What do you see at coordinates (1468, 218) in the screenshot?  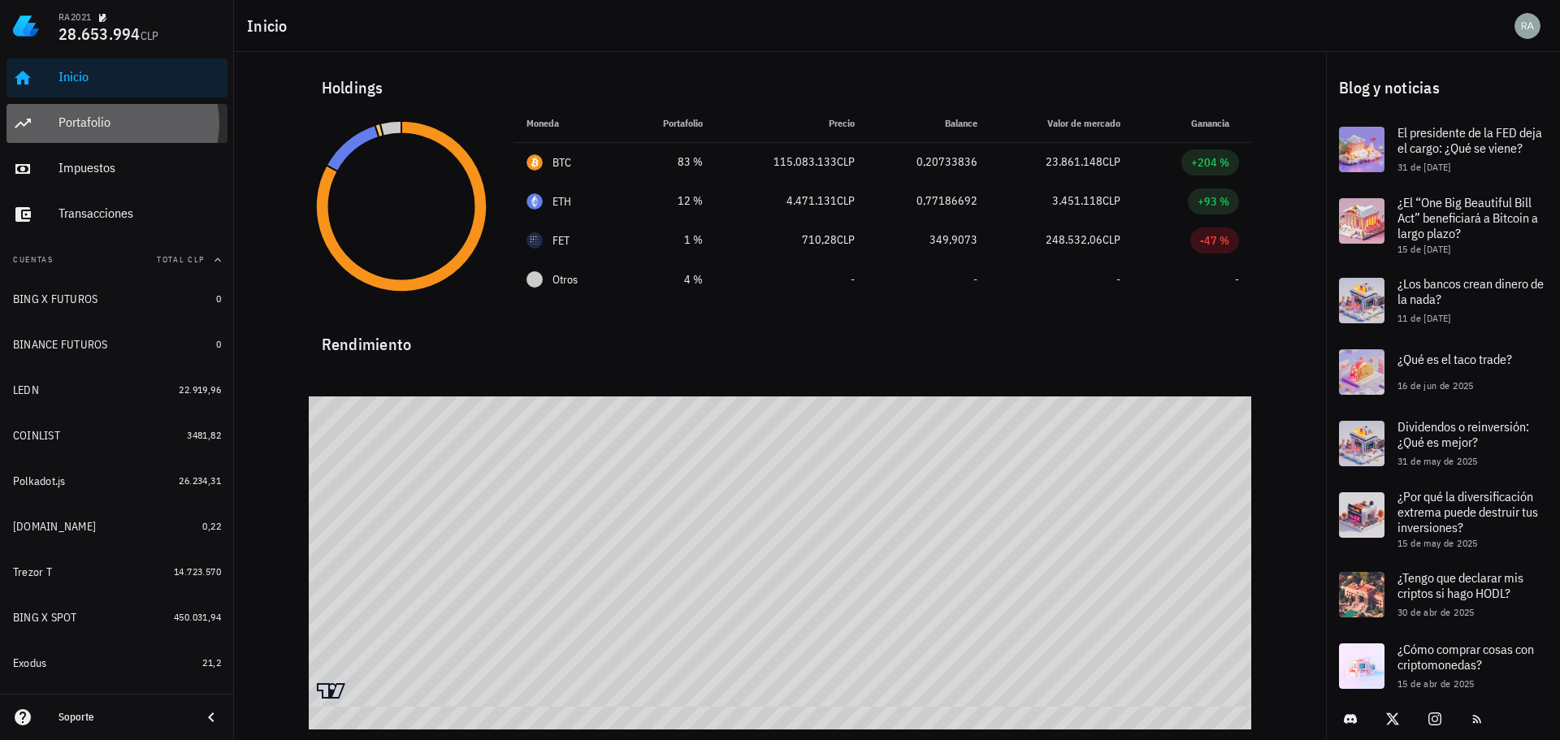 I see `span: ¿El “One Big Beautiful Bill Act” beneficiará a Bitcoin a largo plazo?` at bounding box center [1468, 218].